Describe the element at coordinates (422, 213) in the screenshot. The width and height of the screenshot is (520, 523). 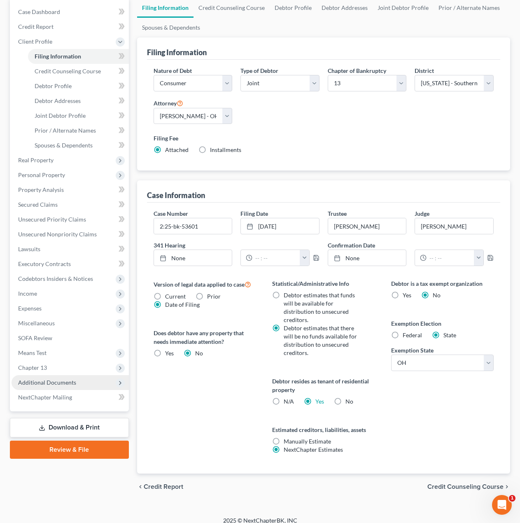
I see `label: Judge` at that location.